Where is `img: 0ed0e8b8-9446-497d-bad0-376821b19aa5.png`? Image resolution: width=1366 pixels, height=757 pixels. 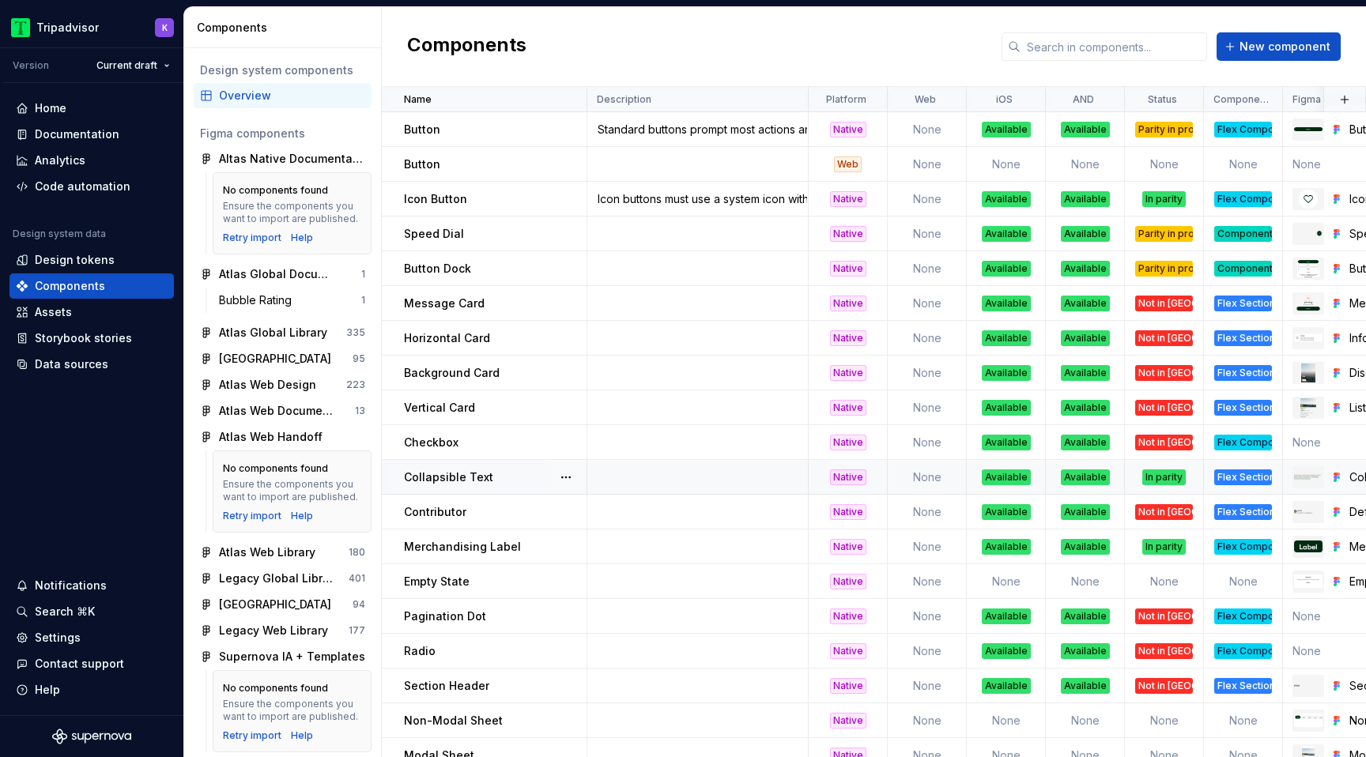 img: 0ed0e8b8-9446-497d-bad0-376821b19aa5.png is located at coordinates (21, 28).